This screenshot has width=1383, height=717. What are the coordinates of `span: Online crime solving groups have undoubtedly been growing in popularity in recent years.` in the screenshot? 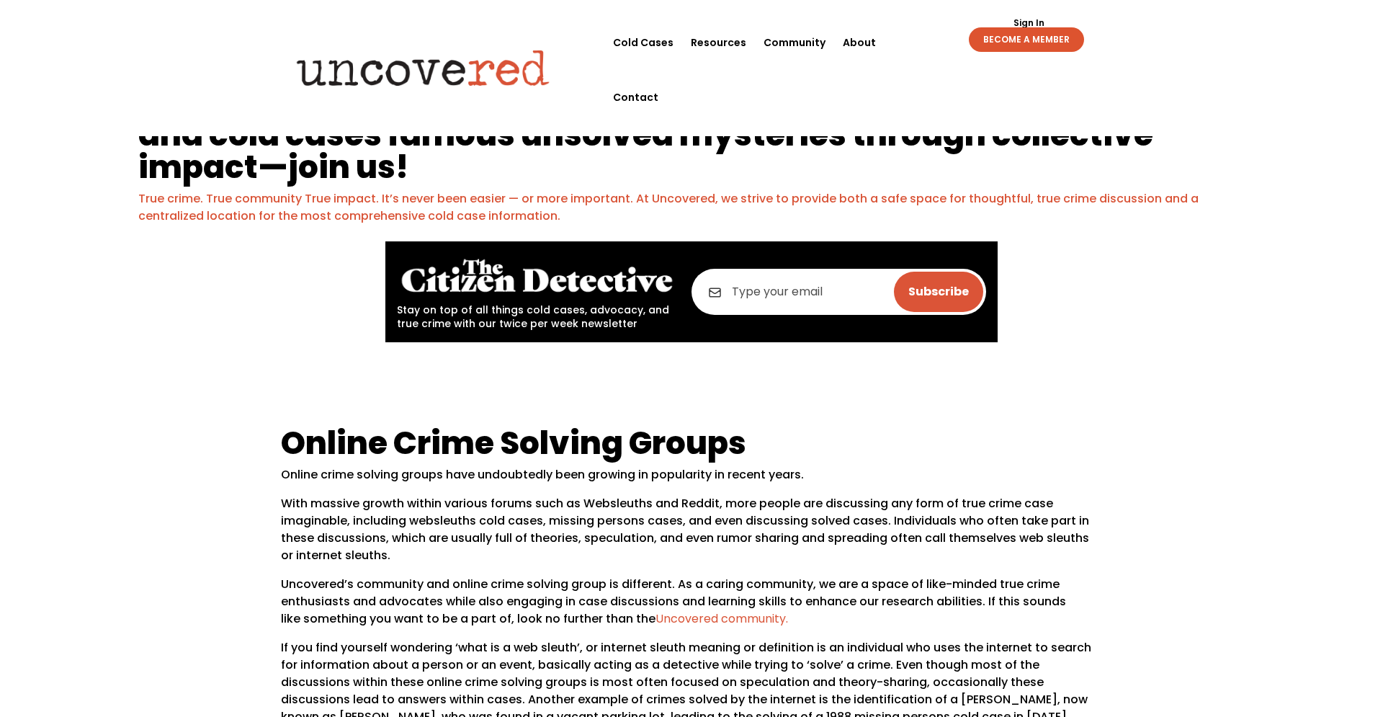 It's located at (543, 474).